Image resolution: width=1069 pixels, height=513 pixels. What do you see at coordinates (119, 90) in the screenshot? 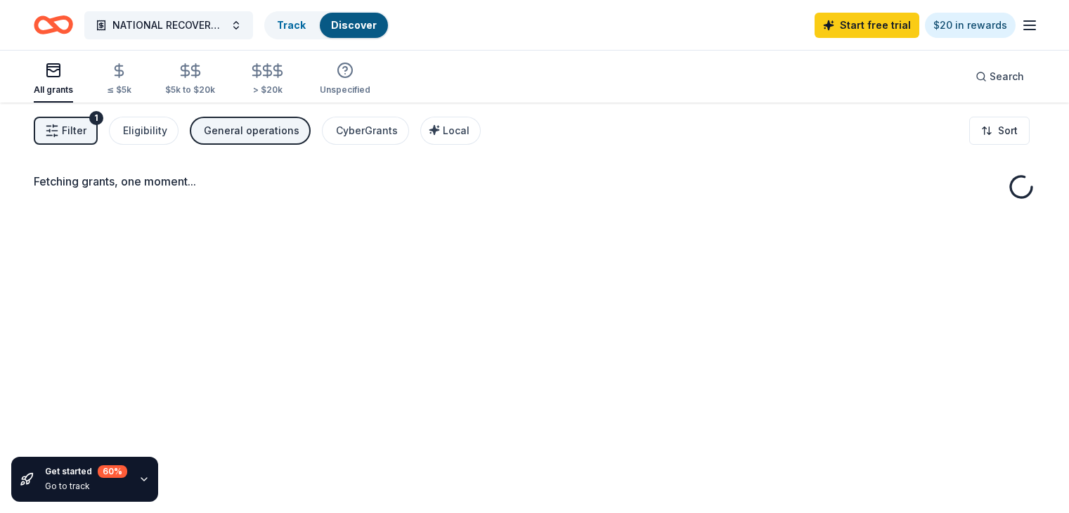
I see `div: ≤ $5k` at bounding box center [119, 90].